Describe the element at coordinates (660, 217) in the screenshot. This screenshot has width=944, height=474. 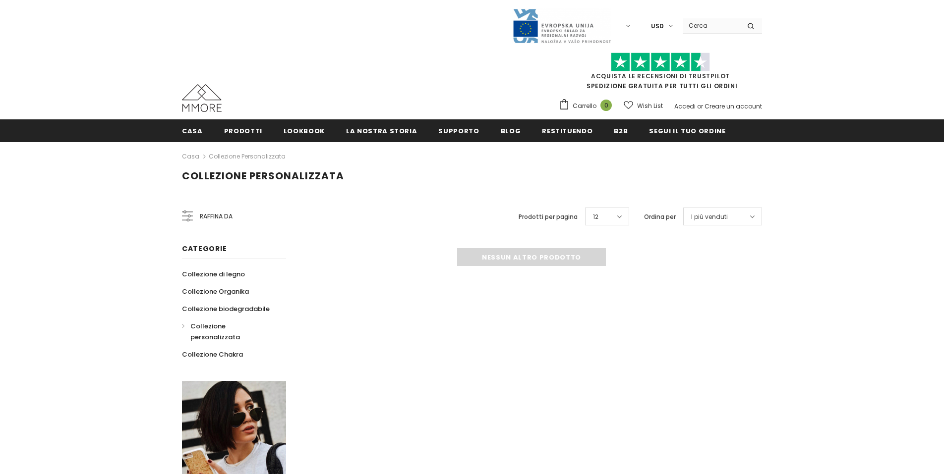
I see `label: Ordina per` at that location.